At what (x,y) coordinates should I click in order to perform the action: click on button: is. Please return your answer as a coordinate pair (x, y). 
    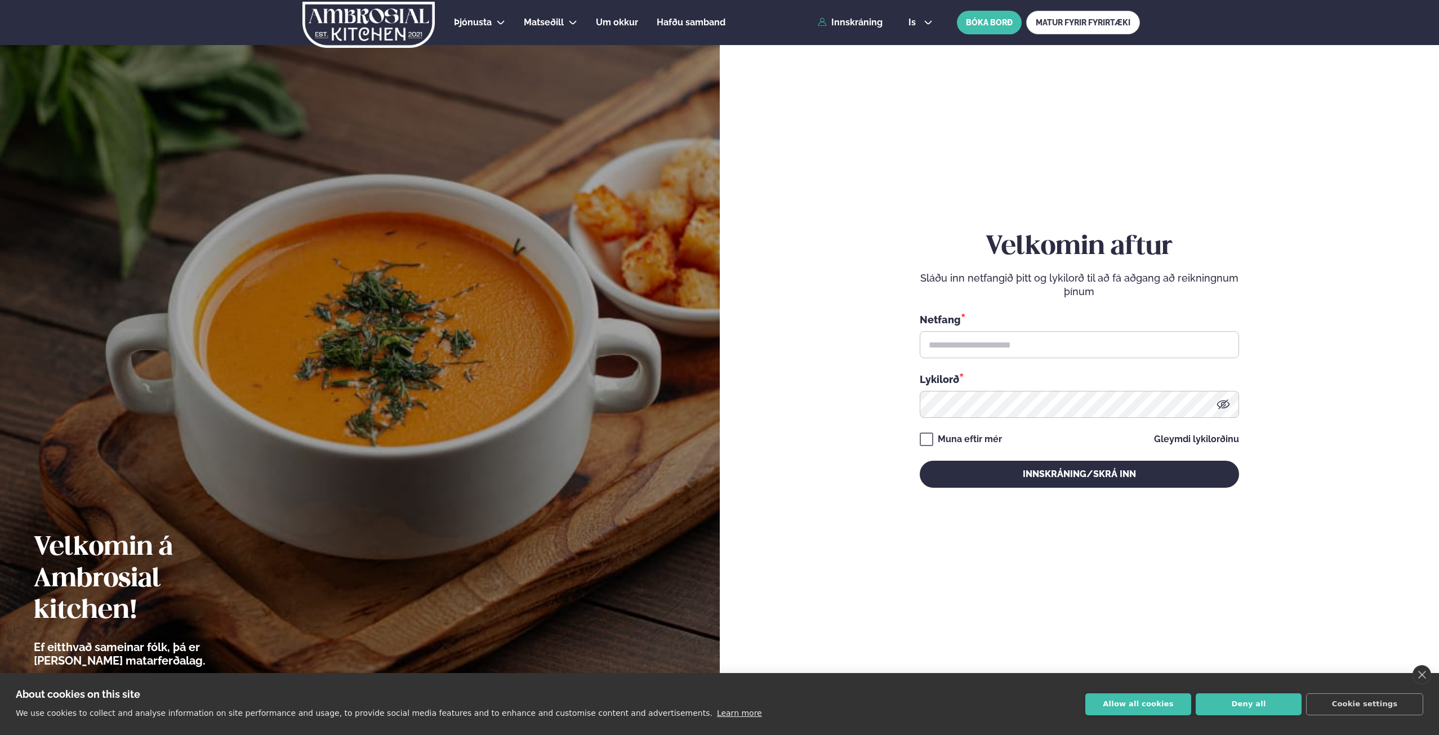
    Looking at the image, I should click on (920, 23).